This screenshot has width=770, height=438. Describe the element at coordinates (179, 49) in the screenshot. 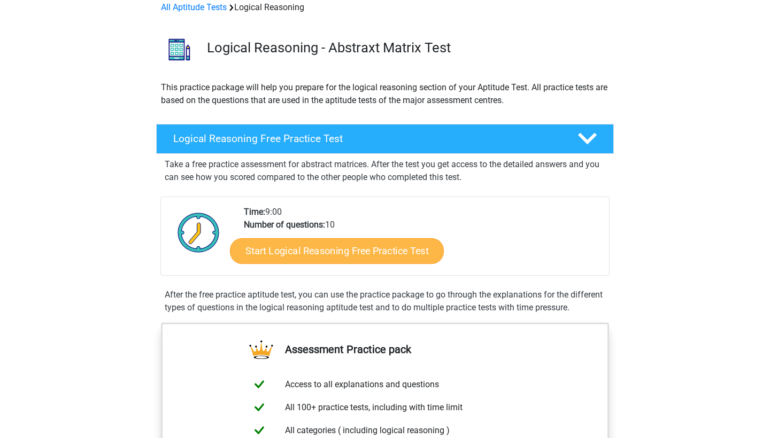

I see `img: logical reasoning` at that location.